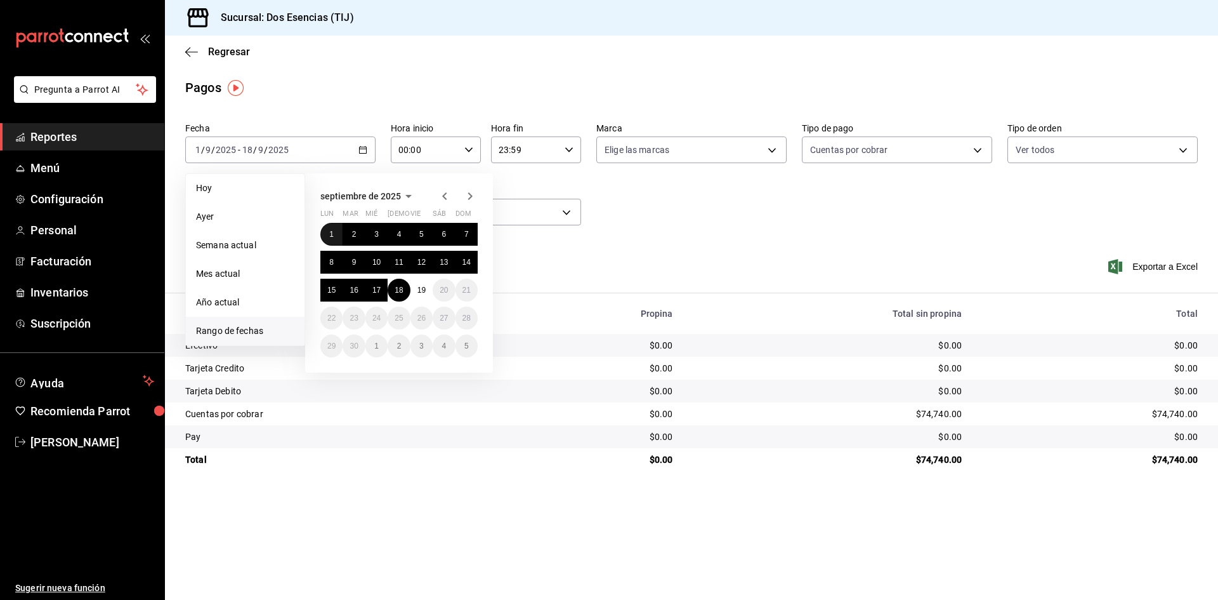 The height and width of the screenshot is (600, 1218). I want to click on abbr: 1 de septiembre de 2025, so click(331, 234).